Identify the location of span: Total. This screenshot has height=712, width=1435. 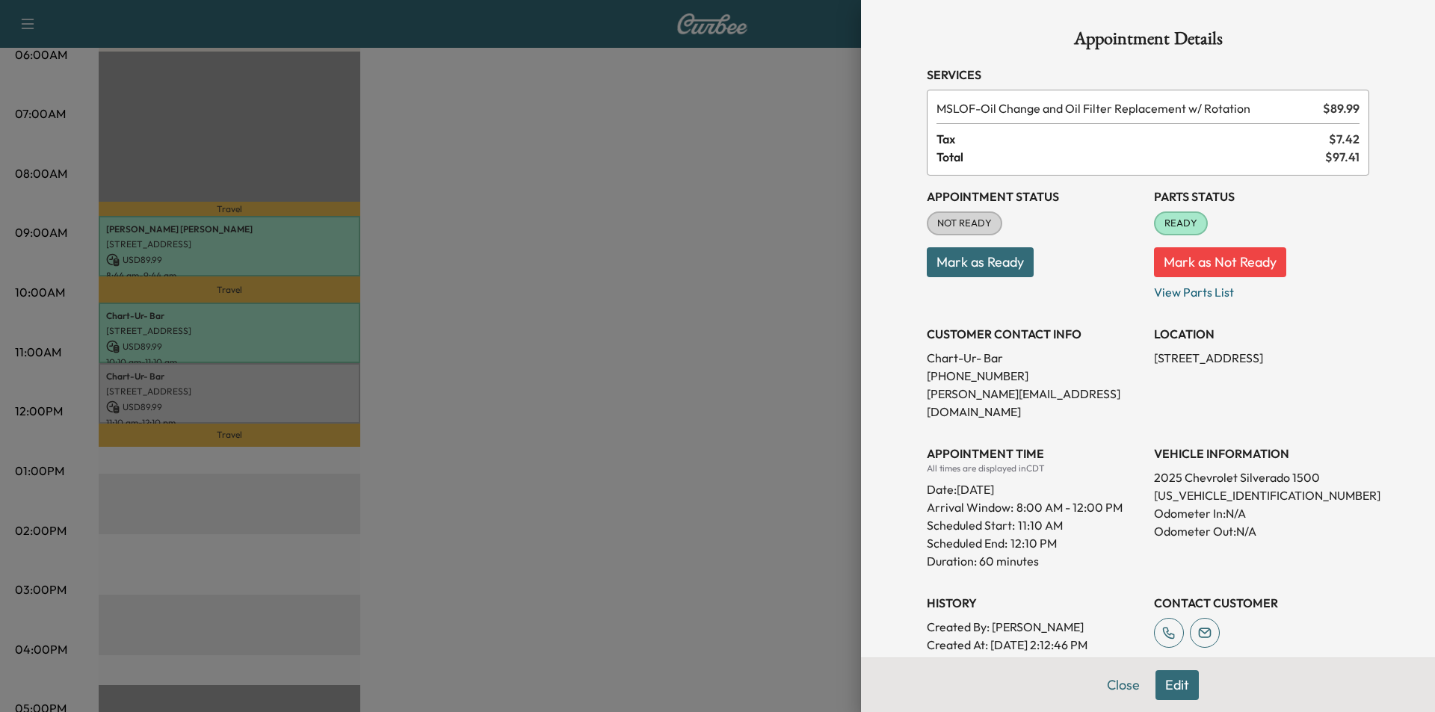
(1130, 157).